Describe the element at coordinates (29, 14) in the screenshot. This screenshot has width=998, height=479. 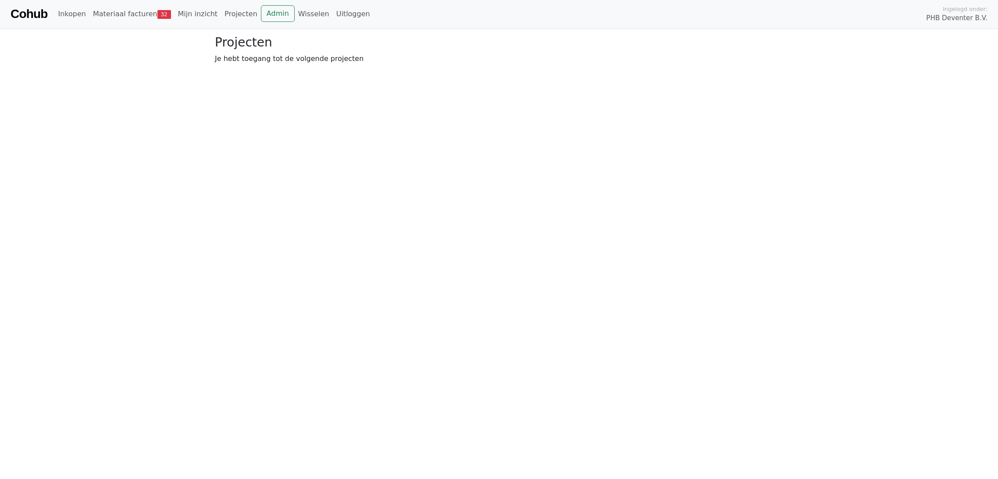
I see `a: Cohub` at that location.